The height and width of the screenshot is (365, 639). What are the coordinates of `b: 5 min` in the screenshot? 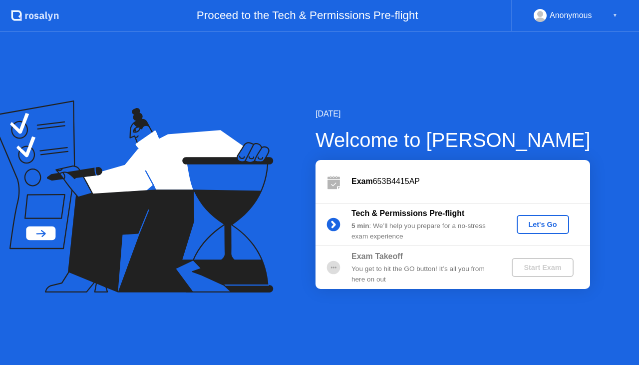 It's located at (361, 225).